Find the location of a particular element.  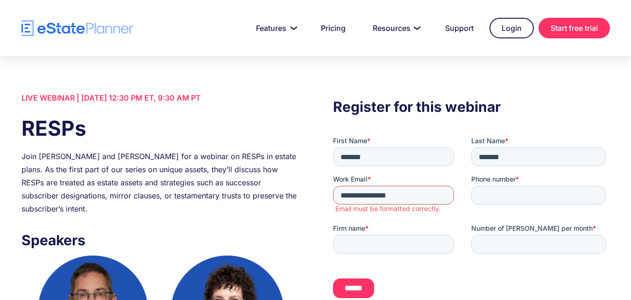

span: Phone number is located at coordinates (160, 43).